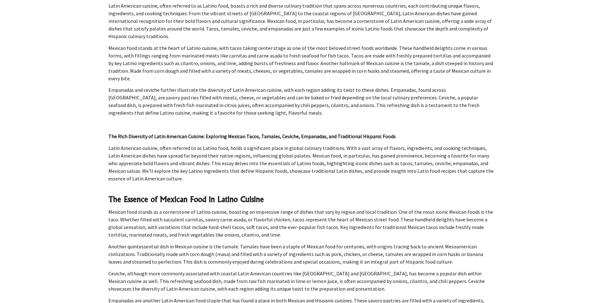  What do you see at coordinates (252, 136) in the screenshot?
I see `strong: The Rich Diversity of Latin American Cuisine: Exploring Mexican Tacos, Tamales, Ceviche, Empanada...` at bounding box center [252, 136].